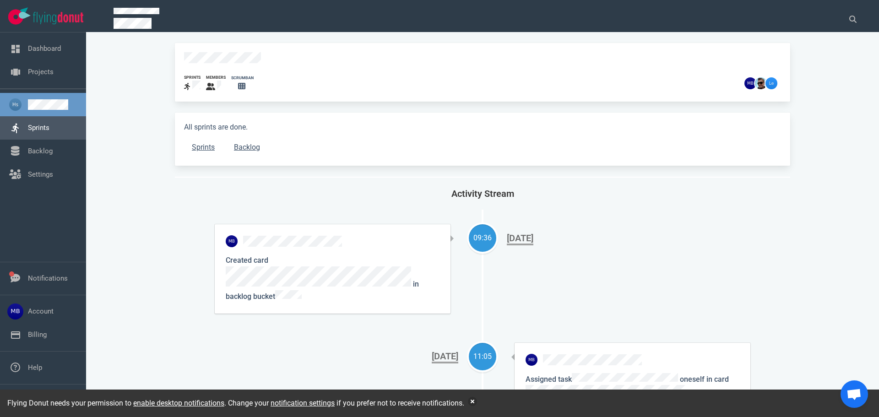 This screenshot has height=417, width=879. What do you see at coordinates (632, 385) in the screenshot?
I see `p: Assigned task oneself` at bounding box center [632, 385].